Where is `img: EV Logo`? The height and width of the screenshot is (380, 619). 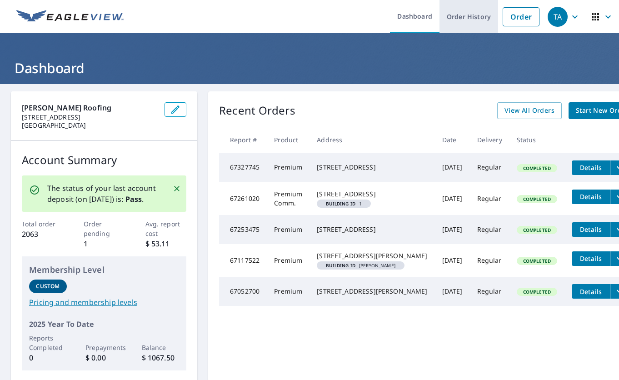
img: EV Logo is located at coordinates (70, 17).